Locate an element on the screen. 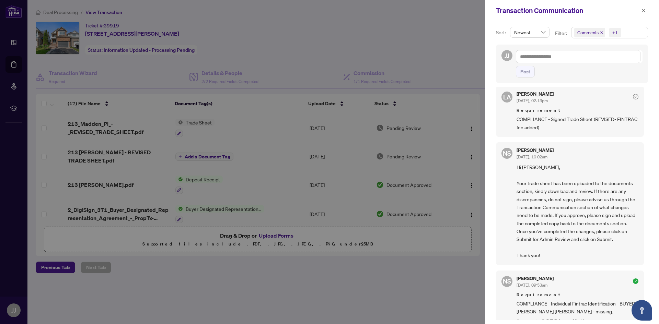 This screenshot has height=324, width=659. div: Transaction Communication is located at coordinates (567, 11).